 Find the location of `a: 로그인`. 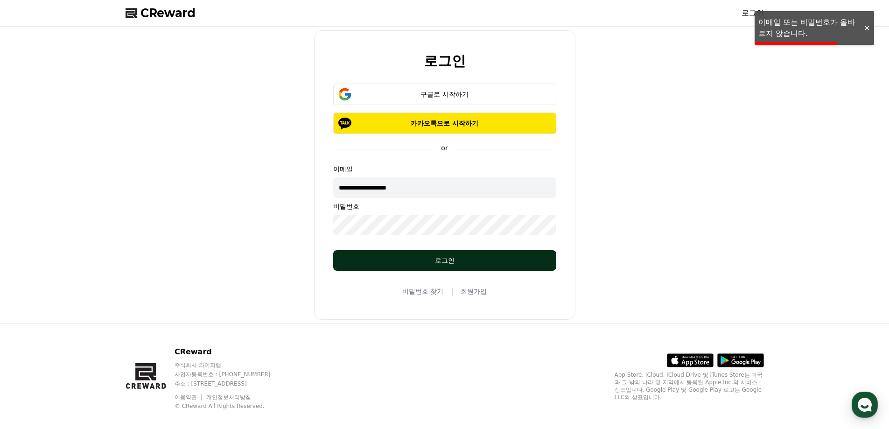

a: 로그인 is located at coordinates (753, 13).